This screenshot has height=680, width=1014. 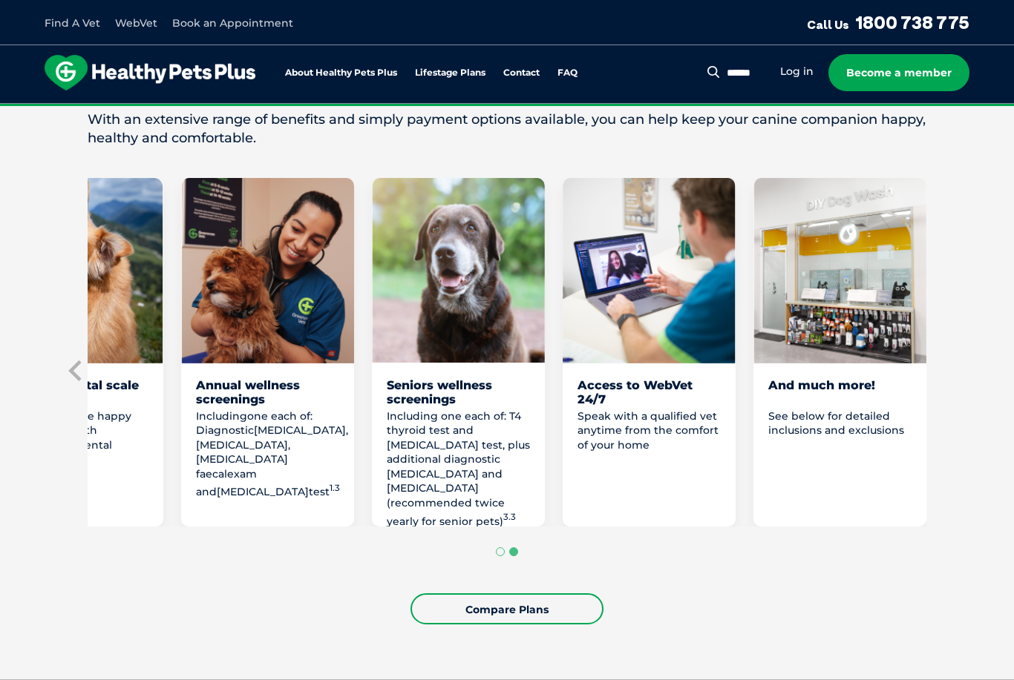 What do you see at coordinates (500, 552) in the screenshot?
I see `button: Go to page 1` at bounding box center [500, 552].